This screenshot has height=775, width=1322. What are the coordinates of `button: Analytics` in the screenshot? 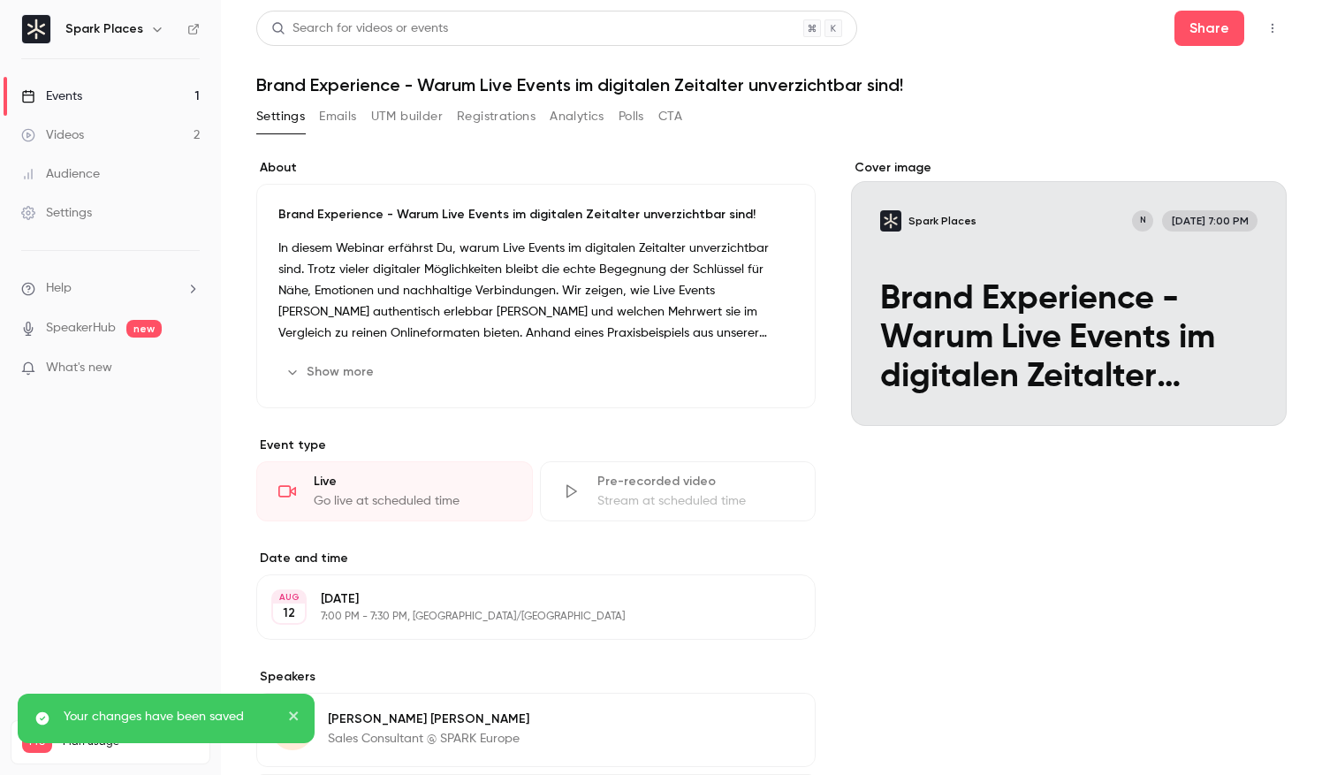 It's located at (577, 117).